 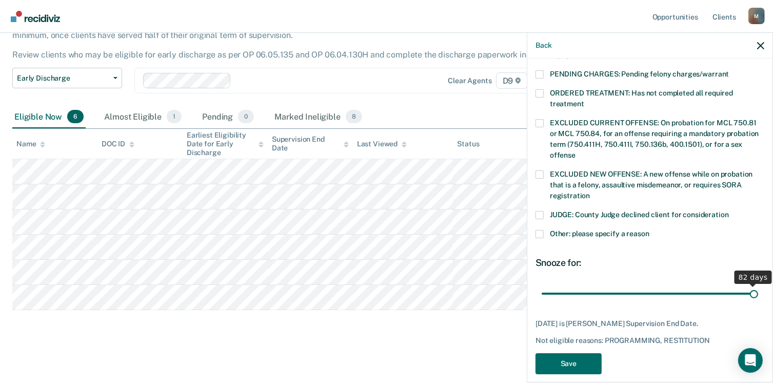 I want to click on span: EXCLUDED CURRENT OFFENSE: On probation for MCL 750.81 or MCL 750.84, for an offense requiring a m..., so click(x=654, y=138).